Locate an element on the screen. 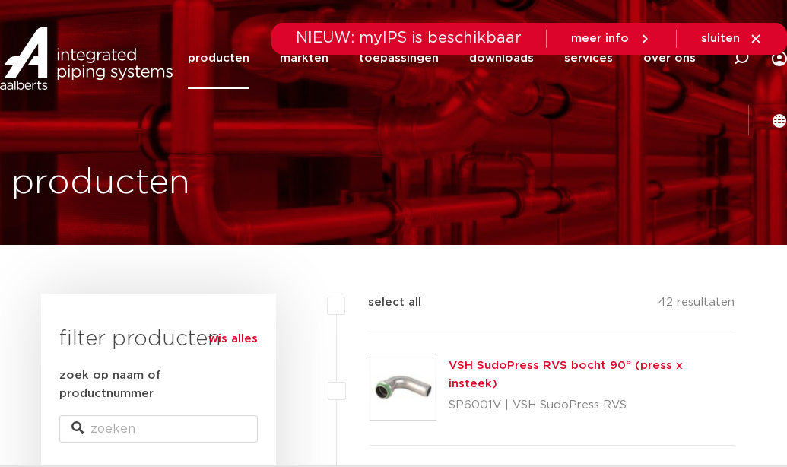 This screenshot has width=787, height=467. a: markten is located at coordinates (304, 58).